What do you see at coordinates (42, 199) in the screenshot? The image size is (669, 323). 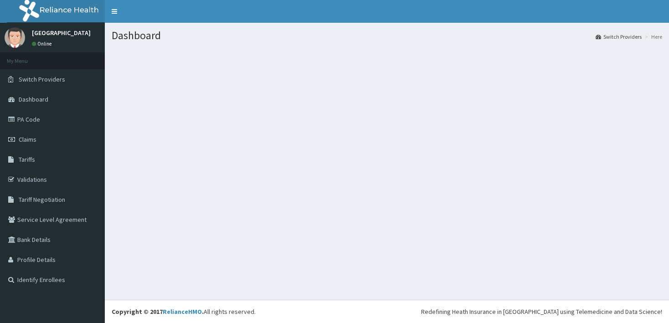 I see `span: Tariff Negotiation` at bounding box center [42, 199].